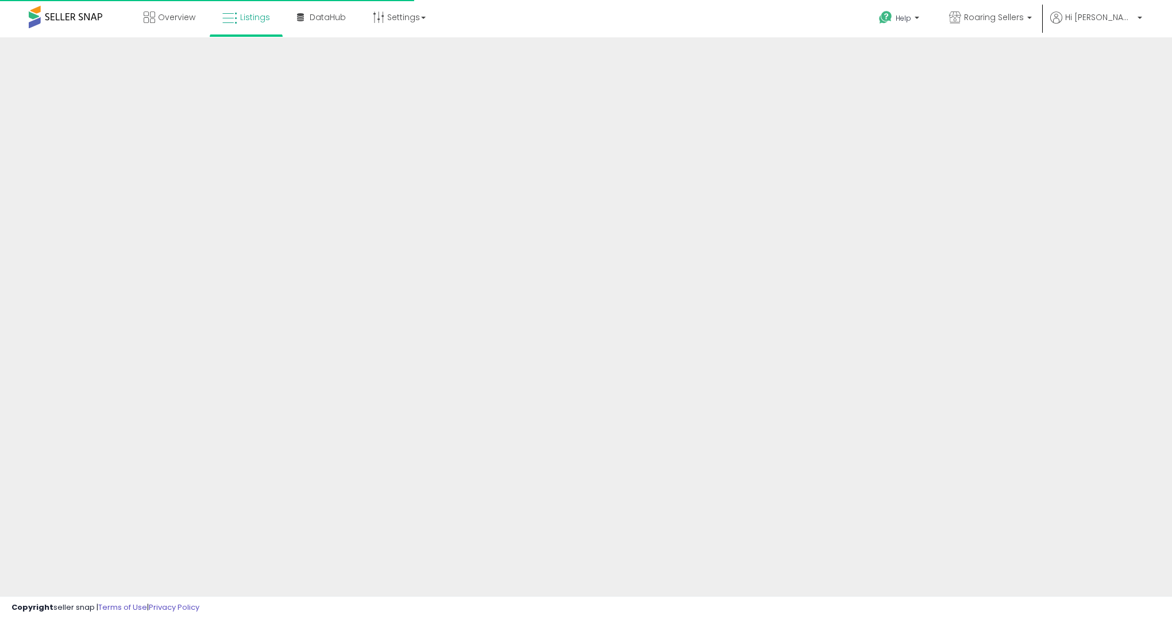 The width and height of the screenshot is (1172, 619). Describe the element at coordinates (900, 20) in the screenshot. I see `a: Help` at that location.